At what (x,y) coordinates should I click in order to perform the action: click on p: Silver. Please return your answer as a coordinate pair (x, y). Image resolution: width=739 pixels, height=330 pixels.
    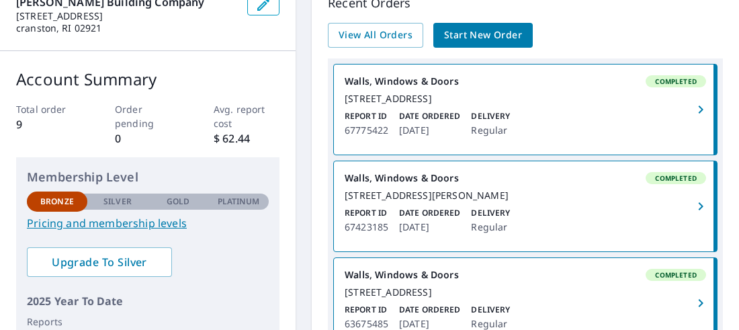
    Looking at the image, I should click on (118, 202).